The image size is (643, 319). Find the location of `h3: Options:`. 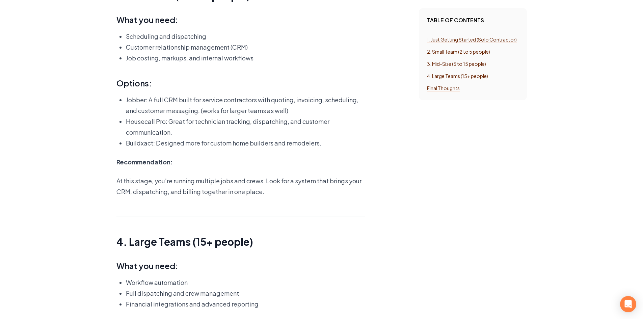

h3: Options: is located at coordinates (241, 83).